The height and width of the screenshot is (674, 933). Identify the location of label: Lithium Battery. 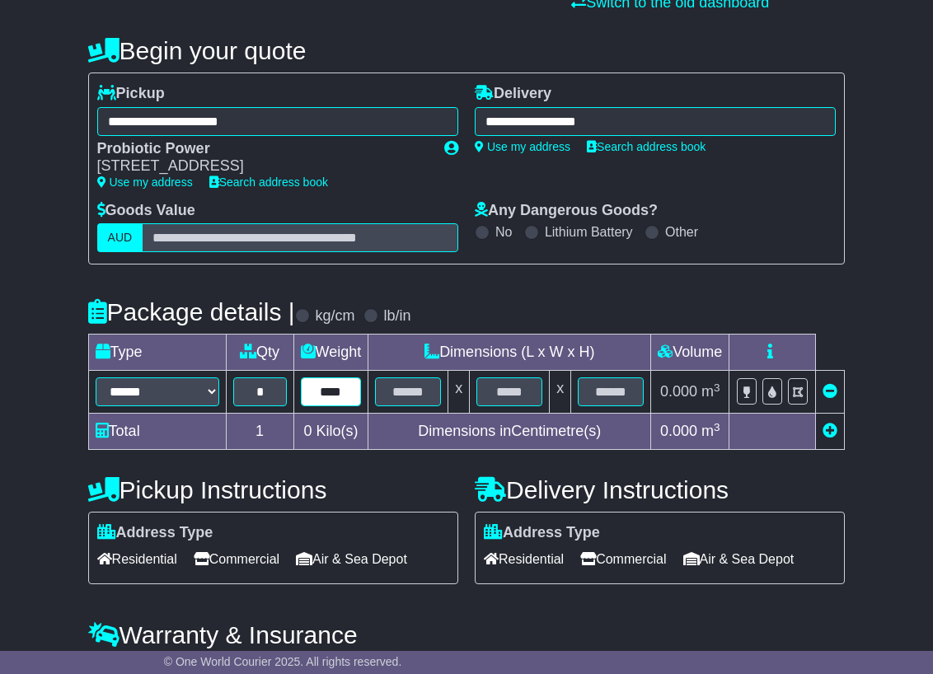
(588, 232).